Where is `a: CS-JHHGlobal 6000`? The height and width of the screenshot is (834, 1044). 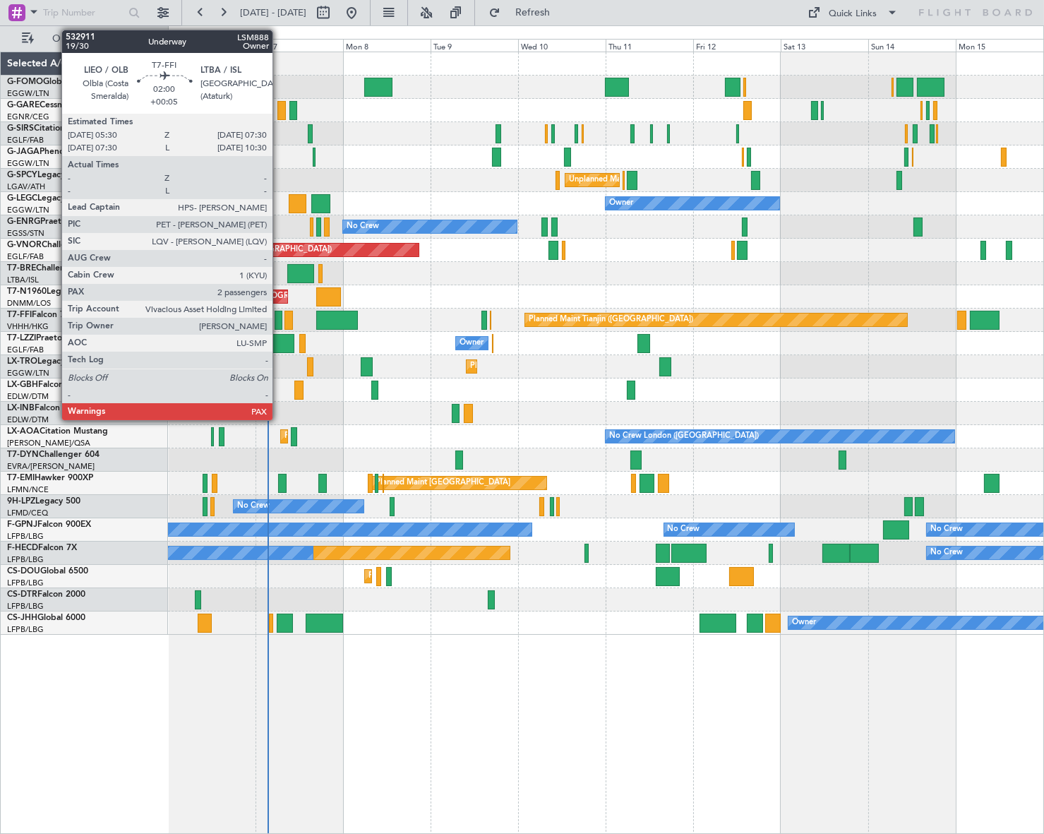 a: CS-JHHGlobal 6000 is located at coordinates (46, 618).